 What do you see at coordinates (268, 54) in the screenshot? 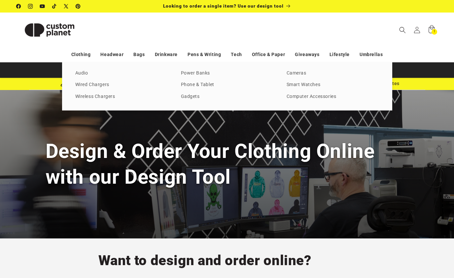
I see `a: Office & Paper` at bounding box center [268, 54].